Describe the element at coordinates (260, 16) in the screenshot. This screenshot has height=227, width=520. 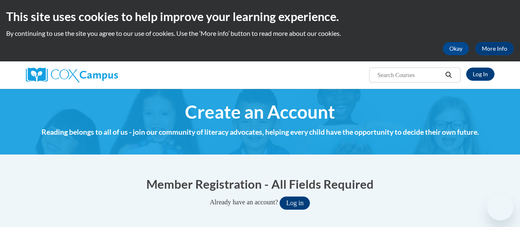
I see `h2: This site uses cookies to help improve your learning experience.` at that location.